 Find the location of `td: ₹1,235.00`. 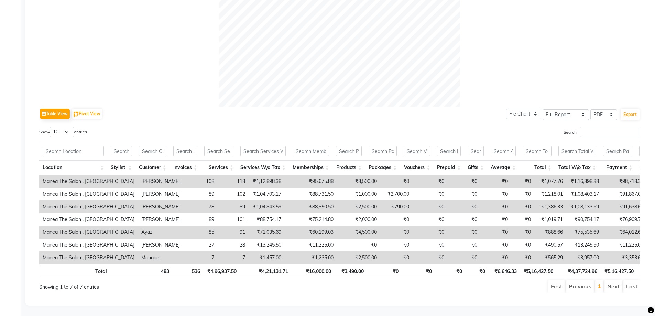

td: ₹1,235.00 is located at coordinates (311, 258).